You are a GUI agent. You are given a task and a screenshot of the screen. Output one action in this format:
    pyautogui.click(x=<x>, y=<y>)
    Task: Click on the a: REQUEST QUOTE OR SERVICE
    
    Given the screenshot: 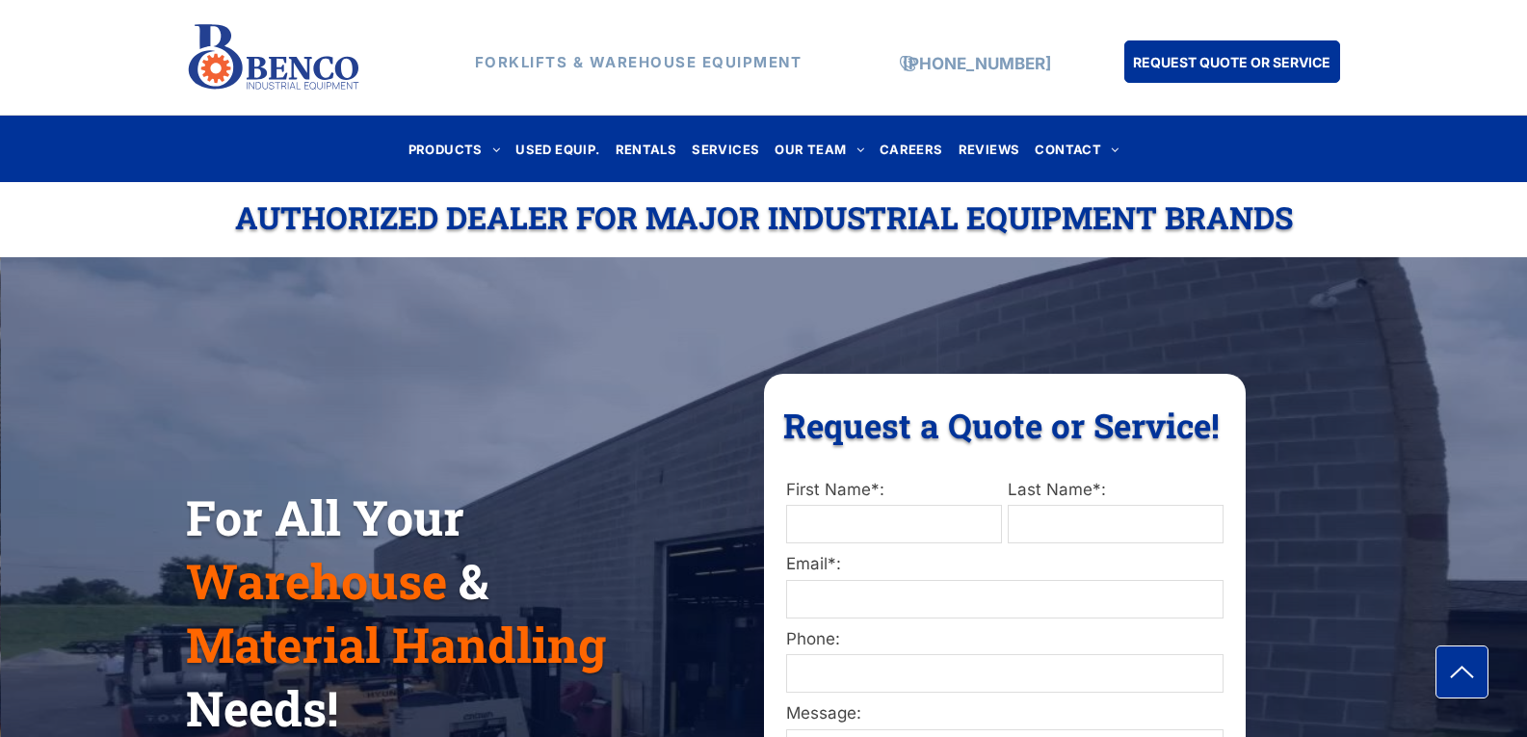 What is the action you would take?
    pyautogui.click(x=1232, y=62)
    